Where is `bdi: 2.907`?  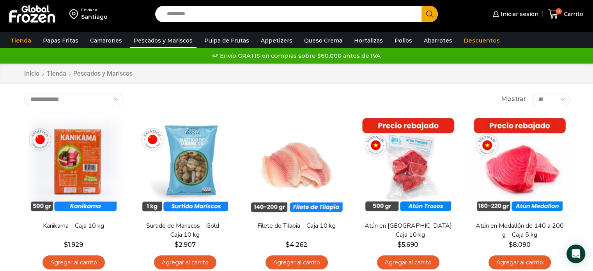
bdi: 2.907 is located at coordinates (185, 245).